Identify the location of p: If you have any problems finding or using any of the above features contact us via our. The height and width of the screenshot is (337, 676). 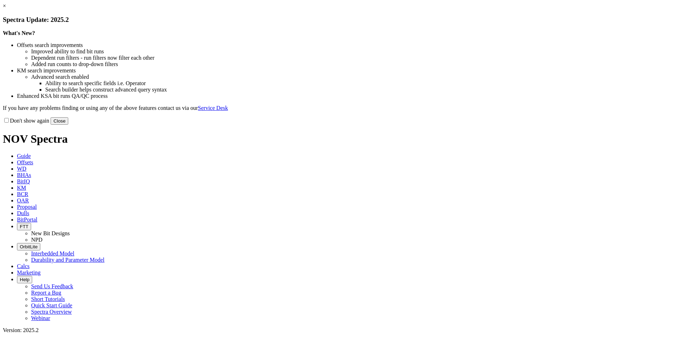
(338, 108).